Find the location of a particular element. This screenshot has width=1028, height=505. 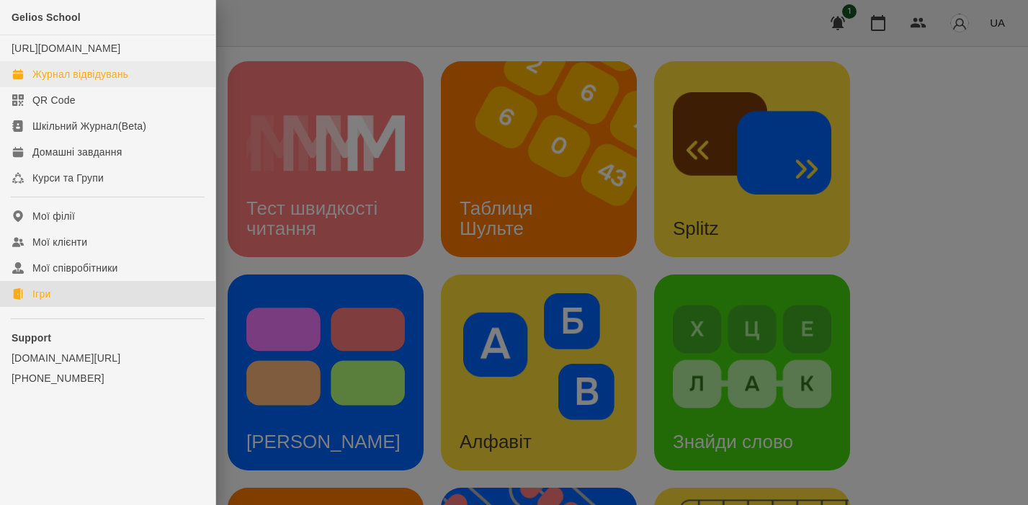

div: QR Code is located at coordinates (54, 100).